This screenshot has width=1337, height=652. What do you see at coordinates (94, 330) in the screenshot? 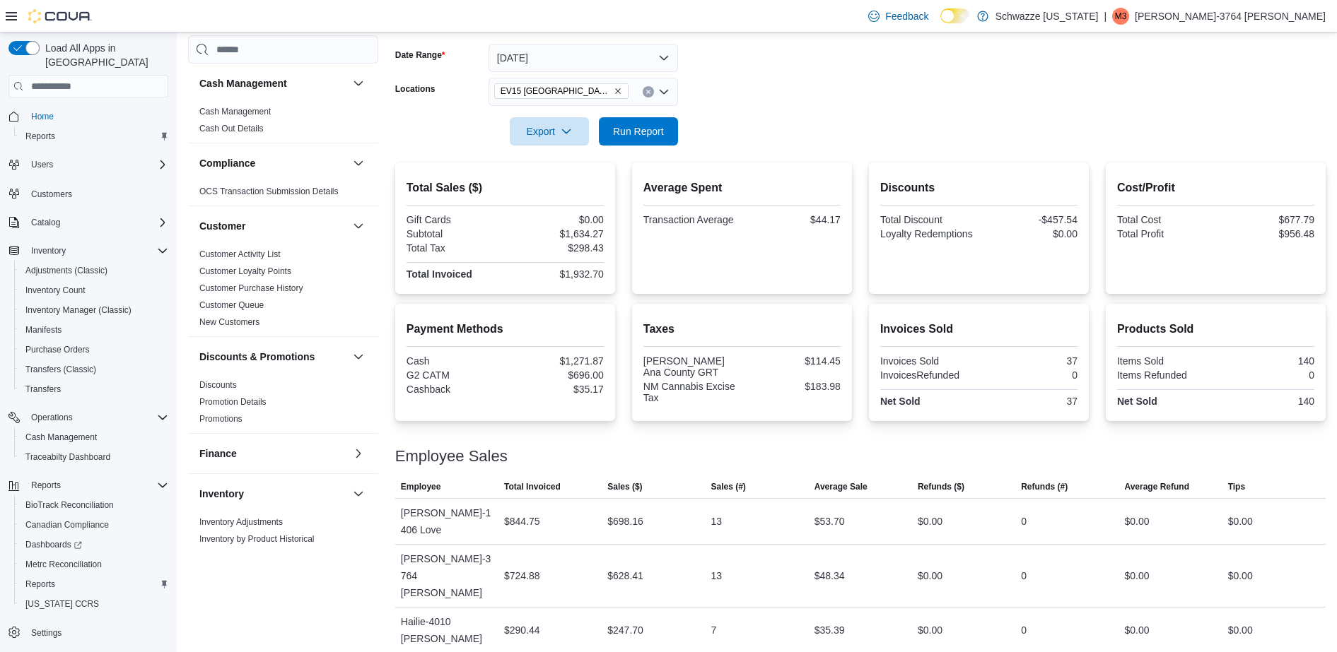
I see `button: Manifests` at bounding box center [94, 330].